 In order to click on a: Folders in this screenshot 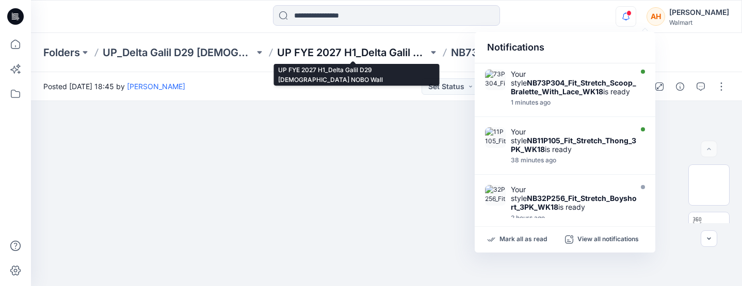, I will do `click(61, 53)`.